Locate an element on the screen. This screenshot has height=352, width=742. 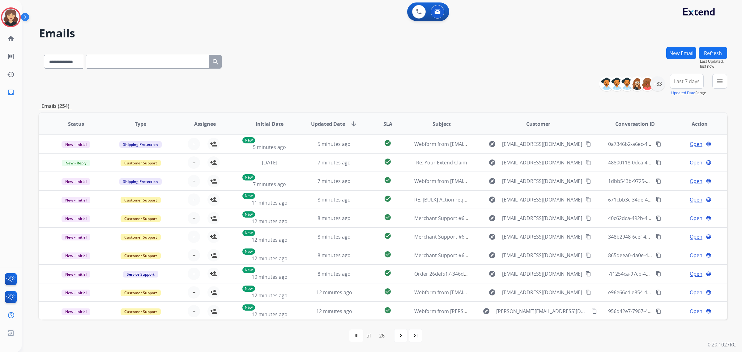
span: 7f1254ca-97cb-44d9-b7d9-8bdbf246bcbd is located at coordinates (655, 274).